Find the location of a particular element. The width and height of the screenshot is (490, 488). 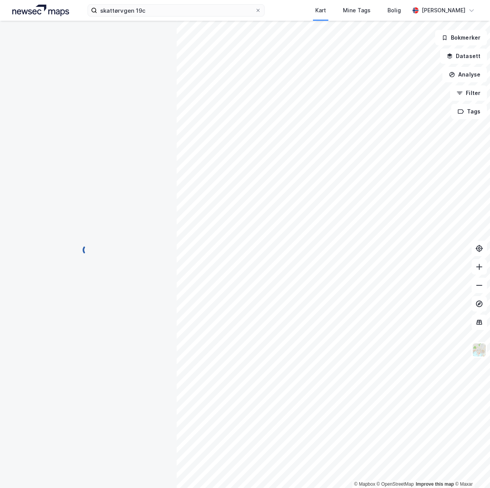

input: Søk på adresse, matrikkel, gårdeiere, leietakere eller personer is located at coordinates (176, 10).